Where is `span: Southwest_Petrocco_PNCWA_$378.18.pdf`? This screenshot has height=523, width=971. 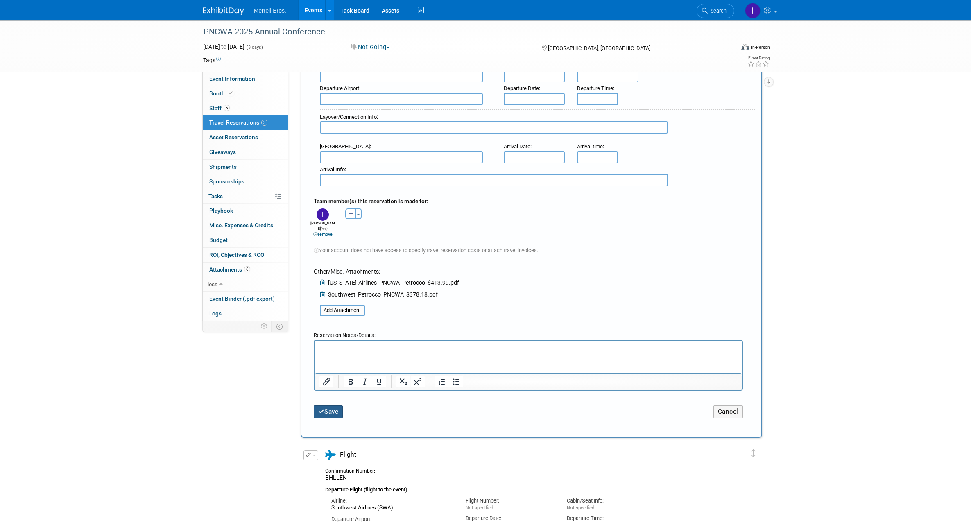 span: Southwest_Petrocco_PNCWA_$378.18.pdf is located at coordinates (383, 295).